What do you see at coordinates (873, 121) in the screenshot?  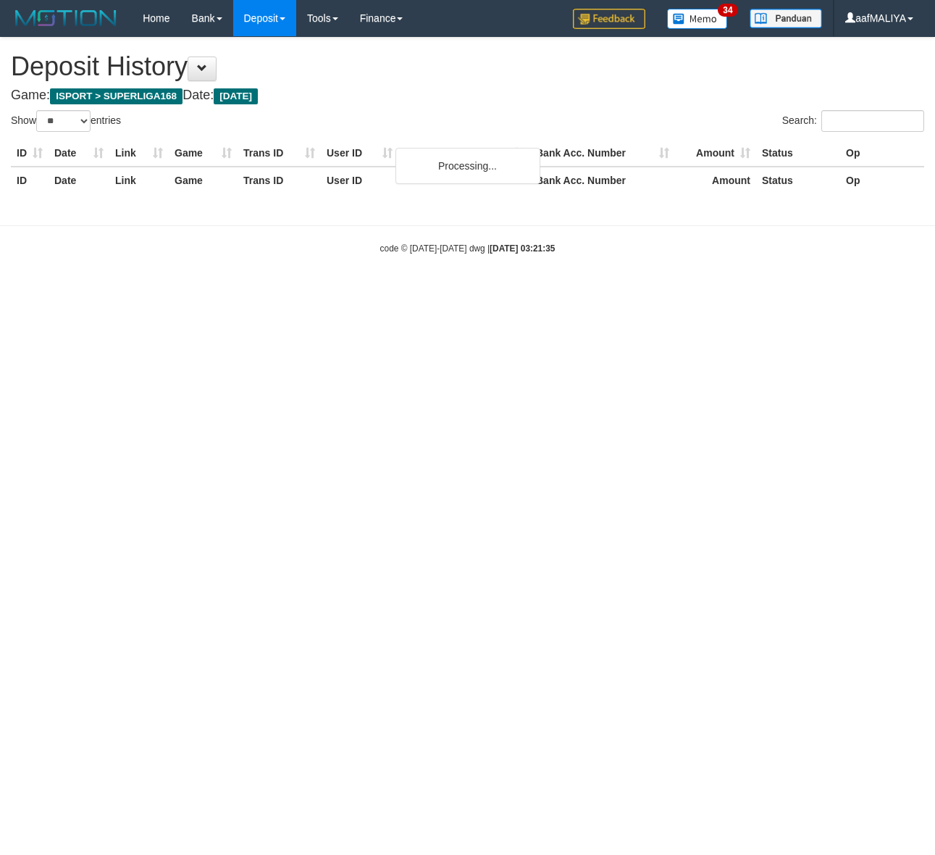 I see `input: Search:` at bounding box center [873, 121].